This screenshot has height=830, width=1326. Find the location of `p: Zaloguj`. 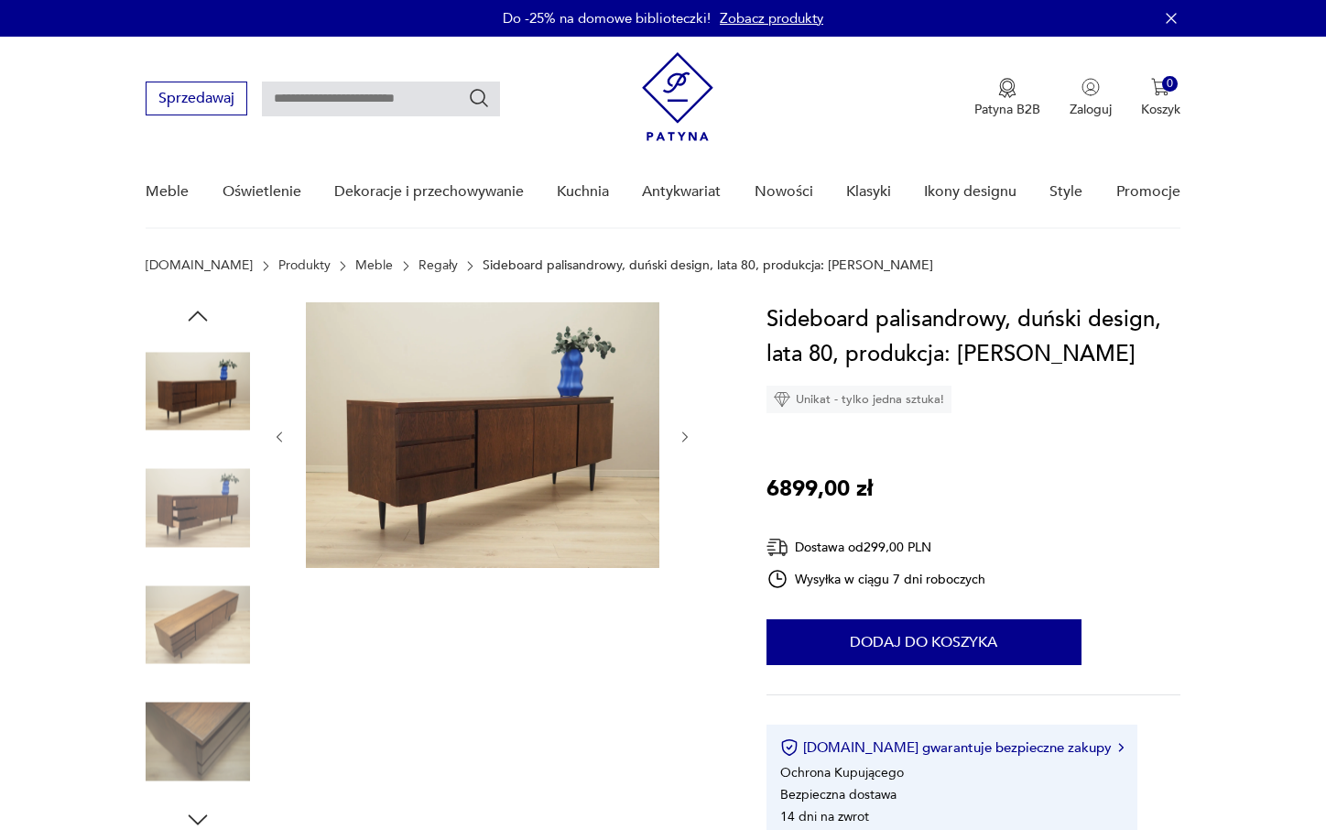

p: Zaloguj is located at coordinates (1091, 109).